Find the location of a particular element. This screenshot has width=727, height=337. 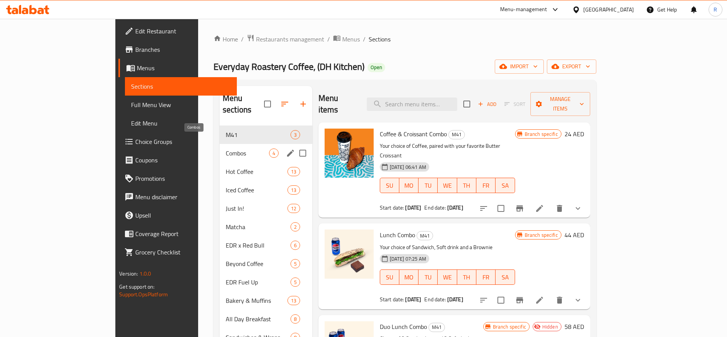

span: Hidden is located at coordinates (550, 326).